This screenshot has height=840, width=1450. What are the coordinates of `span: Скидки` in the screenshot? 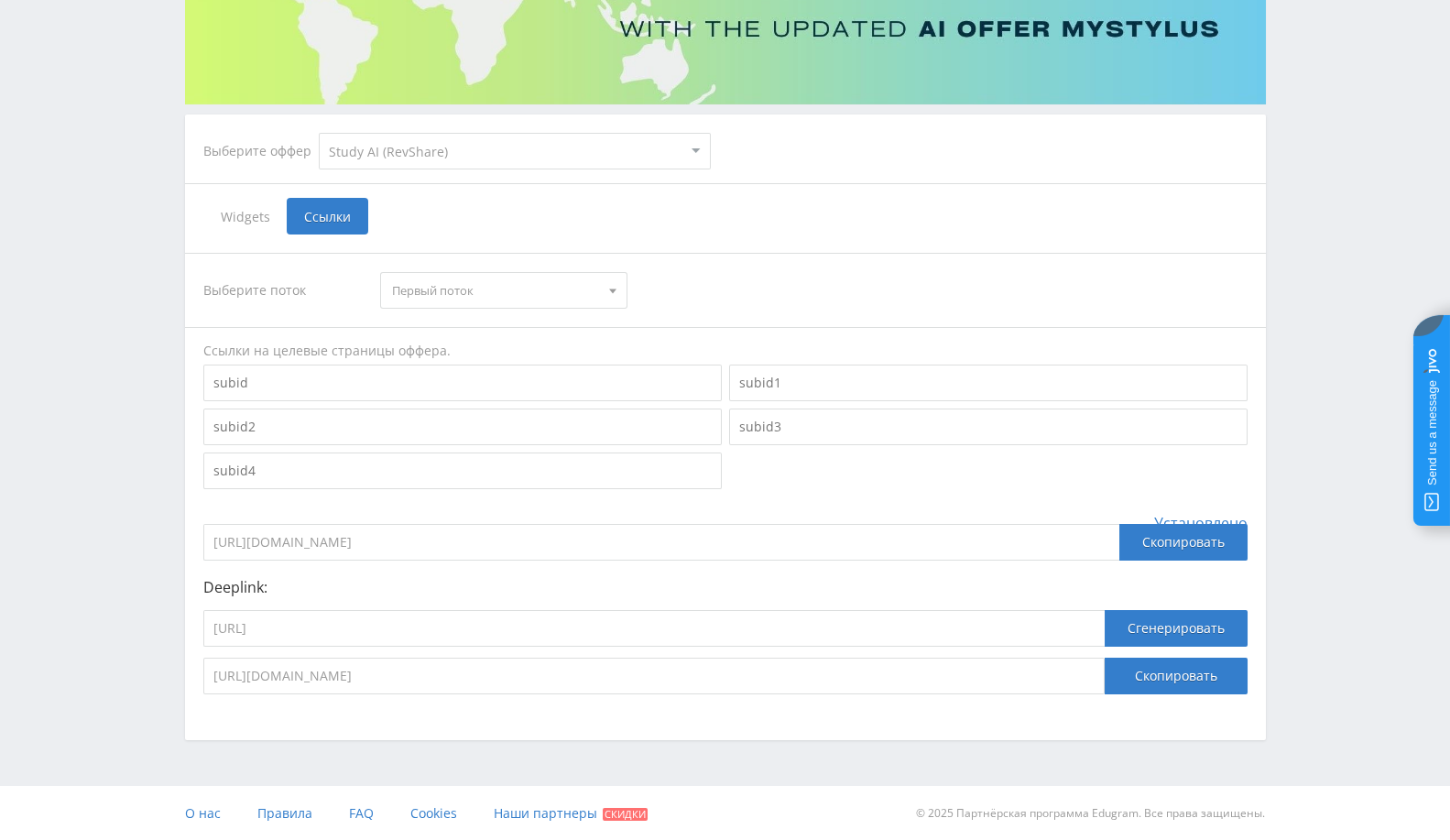 It's located at (624, 814).